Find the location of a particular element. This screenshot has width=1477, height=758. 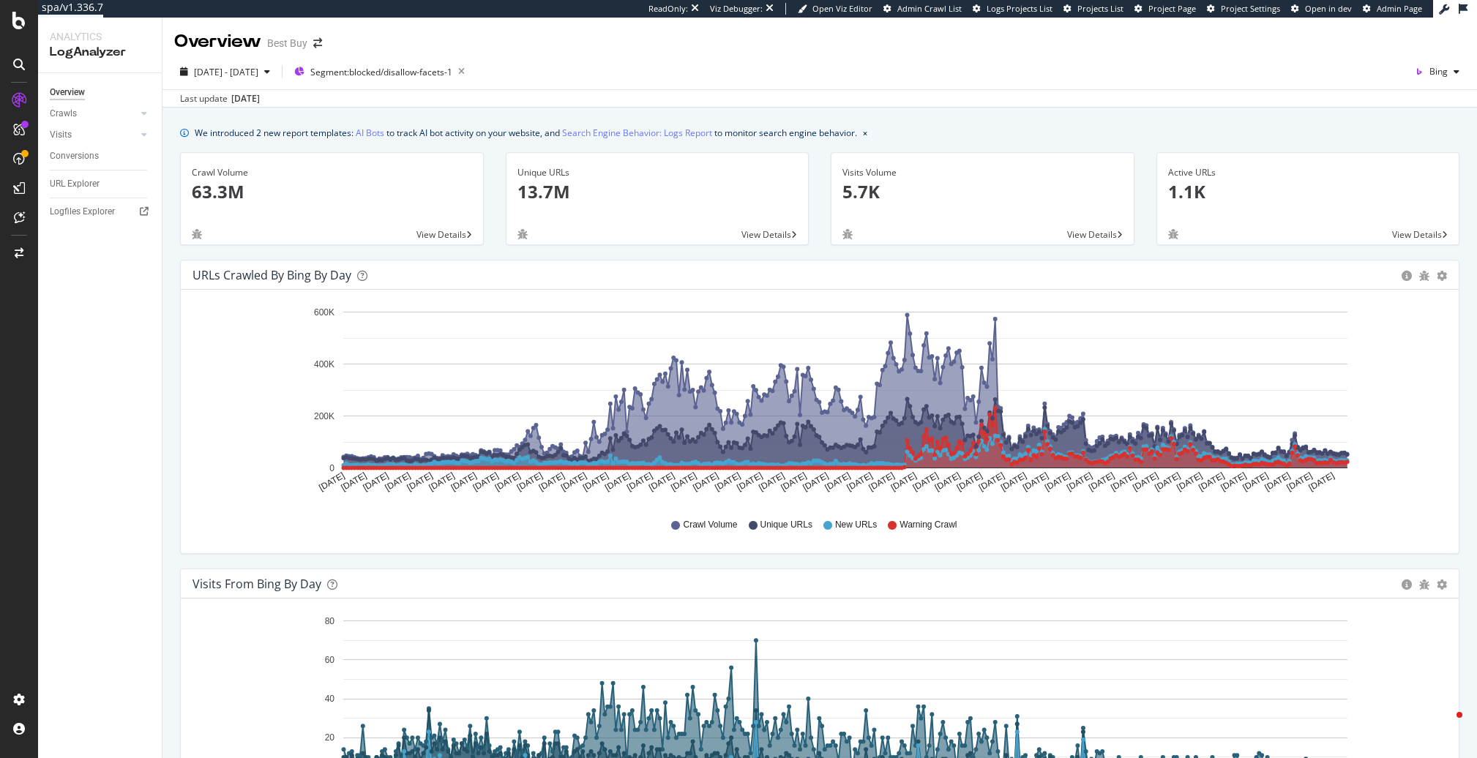

text: 600K is located at coordinates (324, 312).